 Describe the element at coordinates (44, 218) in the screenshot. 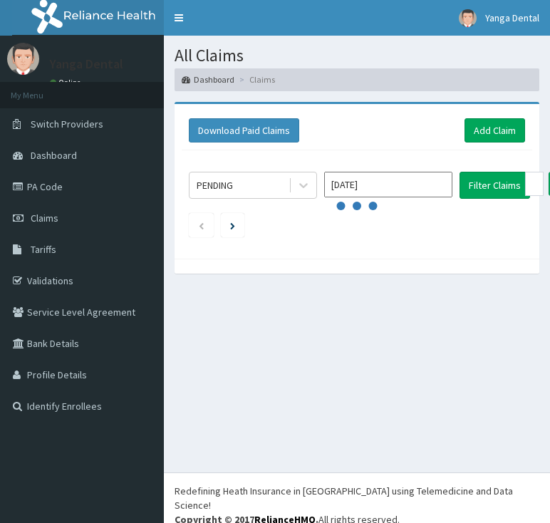

I see `span: Claims` at that location.